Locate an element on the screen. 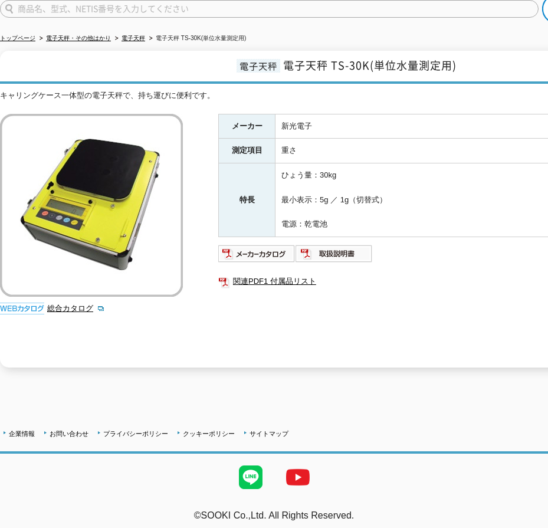 The width and height of the screenshot is (548, 528). a: 総合カタログ is located at coordinates (76, 308).